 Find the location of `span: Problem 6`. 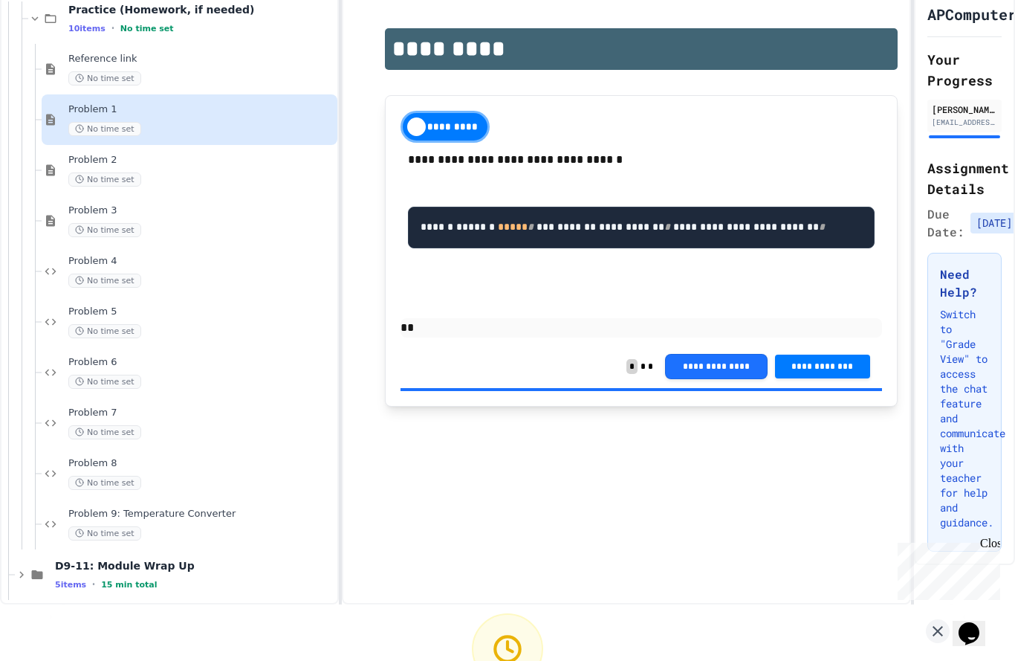

span: Problem 6 is located at coordinates (201, 362).